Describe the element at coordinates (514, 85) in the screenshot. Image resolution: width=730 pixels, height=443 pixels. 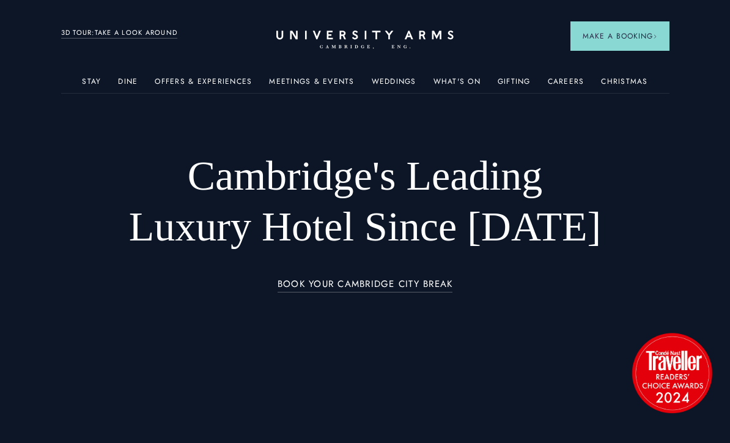
I see `a: Gifting` at that location.